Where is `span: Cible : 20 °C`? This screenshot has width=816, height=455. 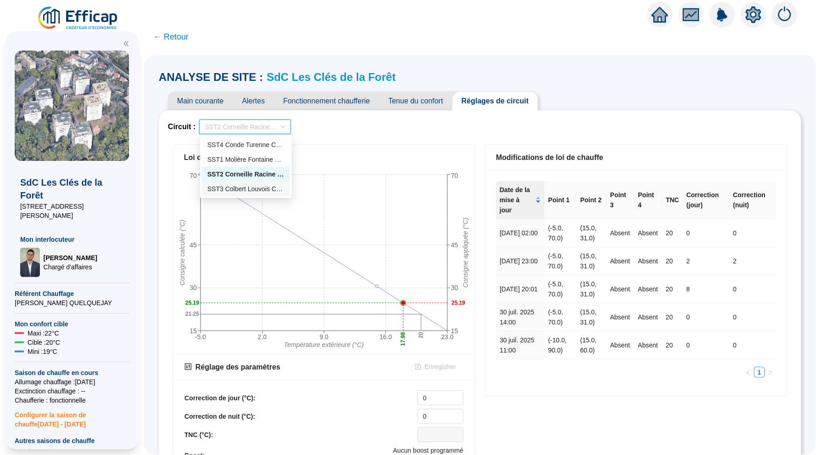 span: Cible : 20 °C is located at coordinates (44, 342).